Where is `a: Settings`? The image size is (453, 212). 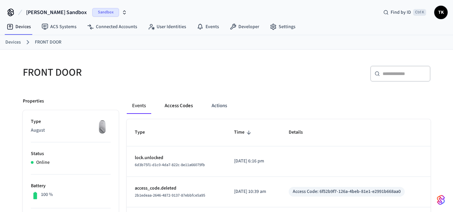 a: Settings is located at coordinates (282, 27).